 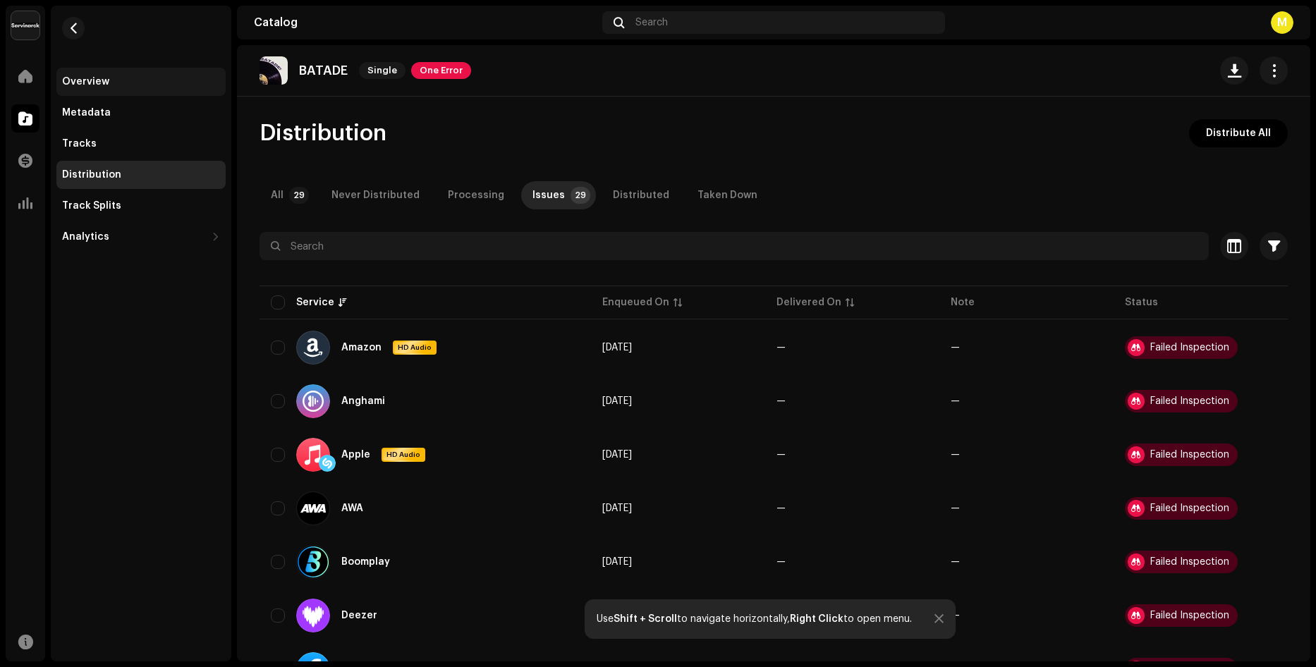 What do you see at coordinates (816, 619) in the screenshot?
I see `strong: Right Click` at bounding box center [816, 619].